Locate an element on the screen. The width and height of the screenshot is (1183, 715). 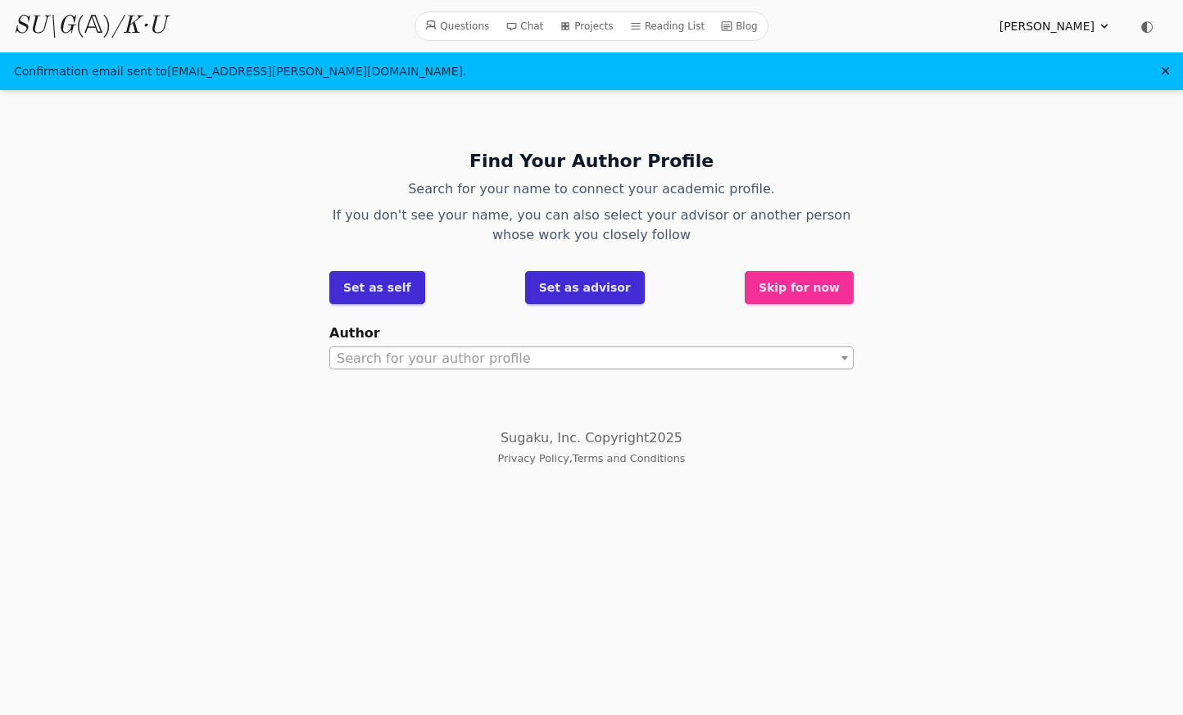
span: 2025 is located at coordinates (665, 437).